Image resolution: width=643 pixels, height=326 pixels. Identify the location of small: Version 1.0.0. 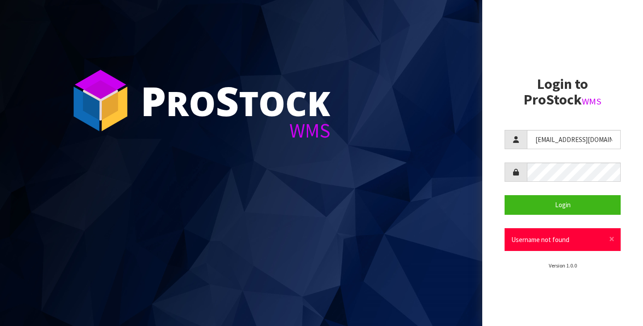
(562, 265).